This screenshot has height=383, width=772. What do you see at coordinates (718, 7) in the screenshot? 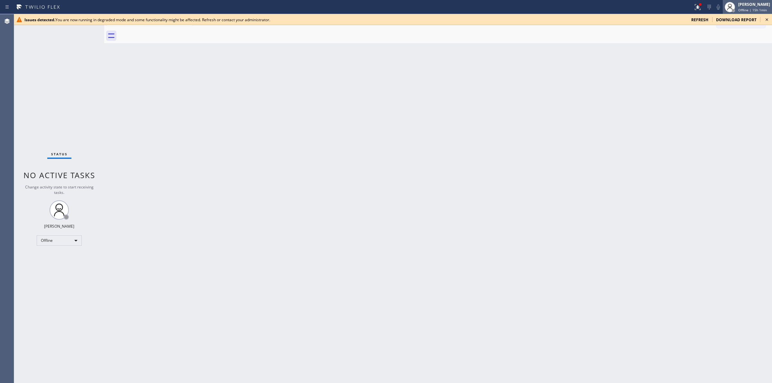
I see `button: Mute` at bounding box center [718, 7].